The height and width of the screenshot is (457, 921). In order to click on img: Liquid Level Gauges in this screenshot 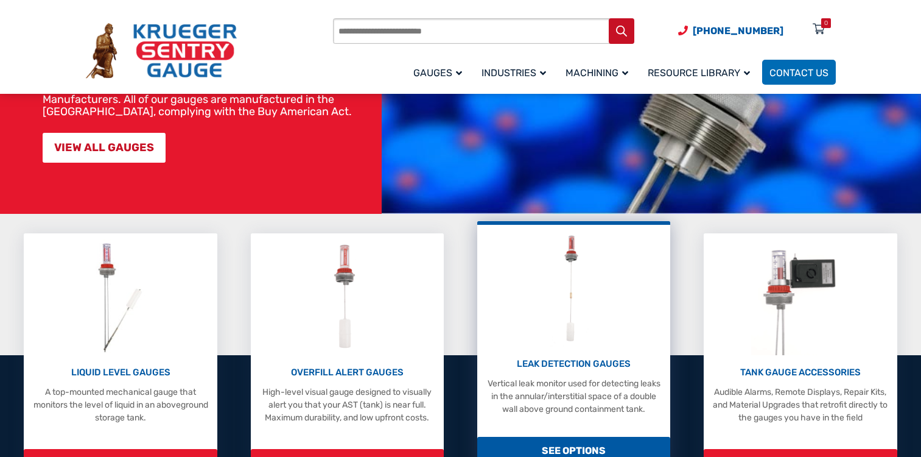, I will do `click(121, 297)`.